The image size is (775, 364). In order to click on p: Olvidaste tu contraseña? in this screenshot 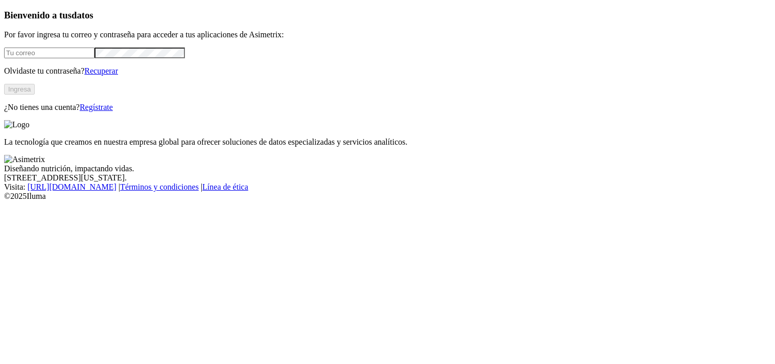, I will do `click(387, 71)`.